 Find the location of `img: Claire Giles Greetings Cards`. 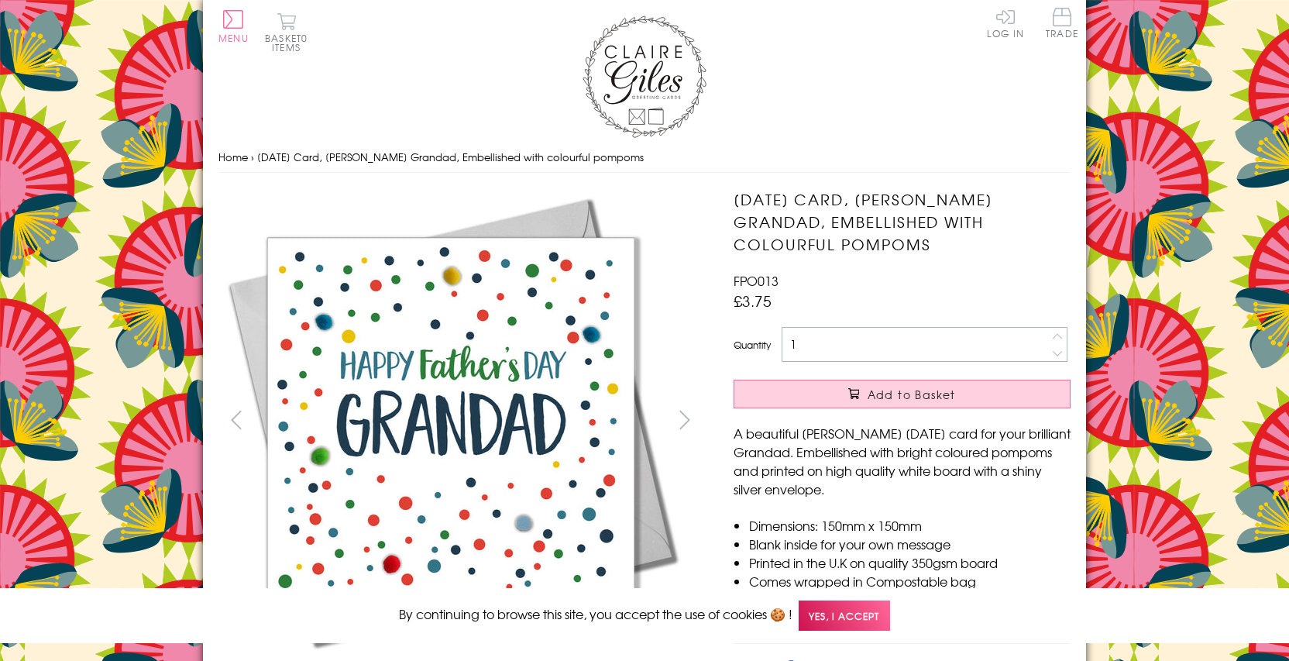

img: Claire Giles Greetings Cards is located at coordinates (645, 77).